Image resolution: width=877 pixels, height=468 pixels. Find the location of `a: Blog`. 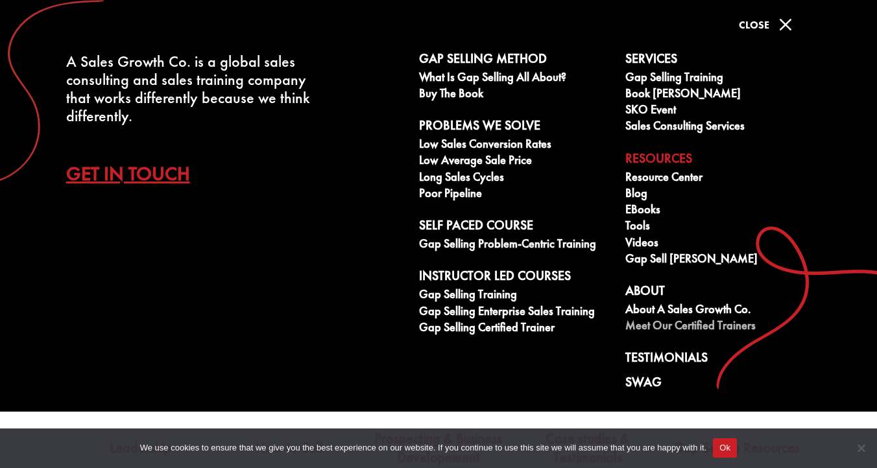

a: Blog is located at coordinates (721, 195).